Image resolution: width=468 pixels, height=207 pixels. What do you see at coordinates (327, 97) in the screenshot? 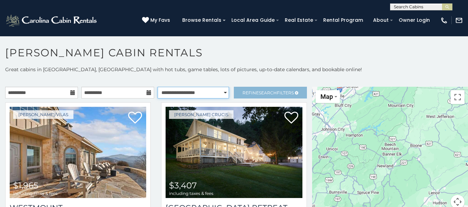
I see `button: Change map style` at bounding box center [327, 97].